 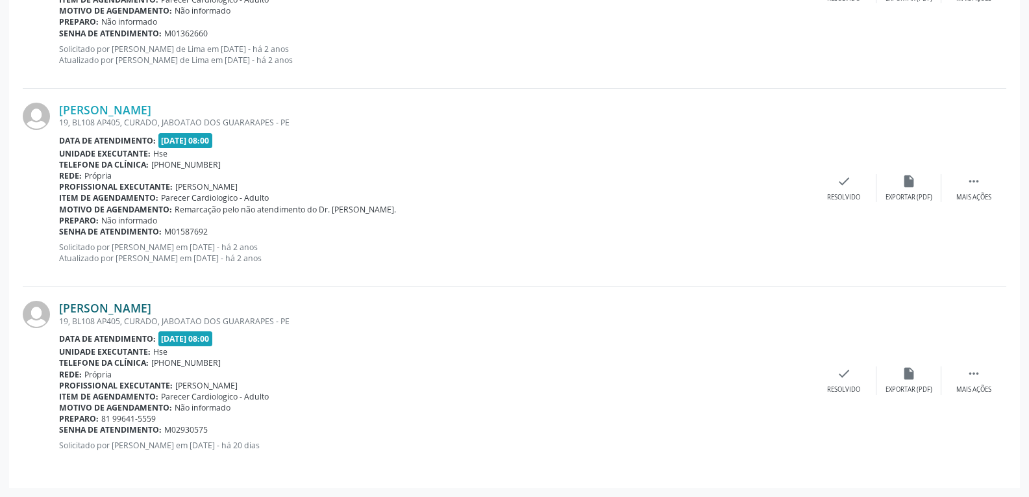 What do you see at coordinates (186, 429) in the screenshot?
I see `span: M02930575` at bounding box center [186, 429].